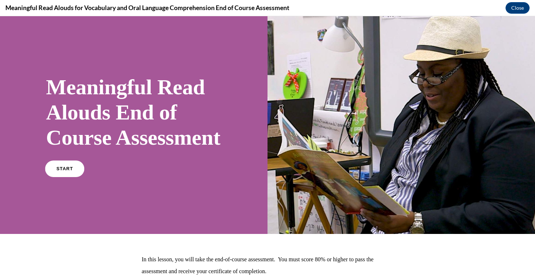 The height and width of the screenshot is (280, 535). What do you see at coordinates (134, 96) in the screenshot?
I see `h1: Meaningful Read Alouds End of Course Assessment` at bounding box center [134, 96].